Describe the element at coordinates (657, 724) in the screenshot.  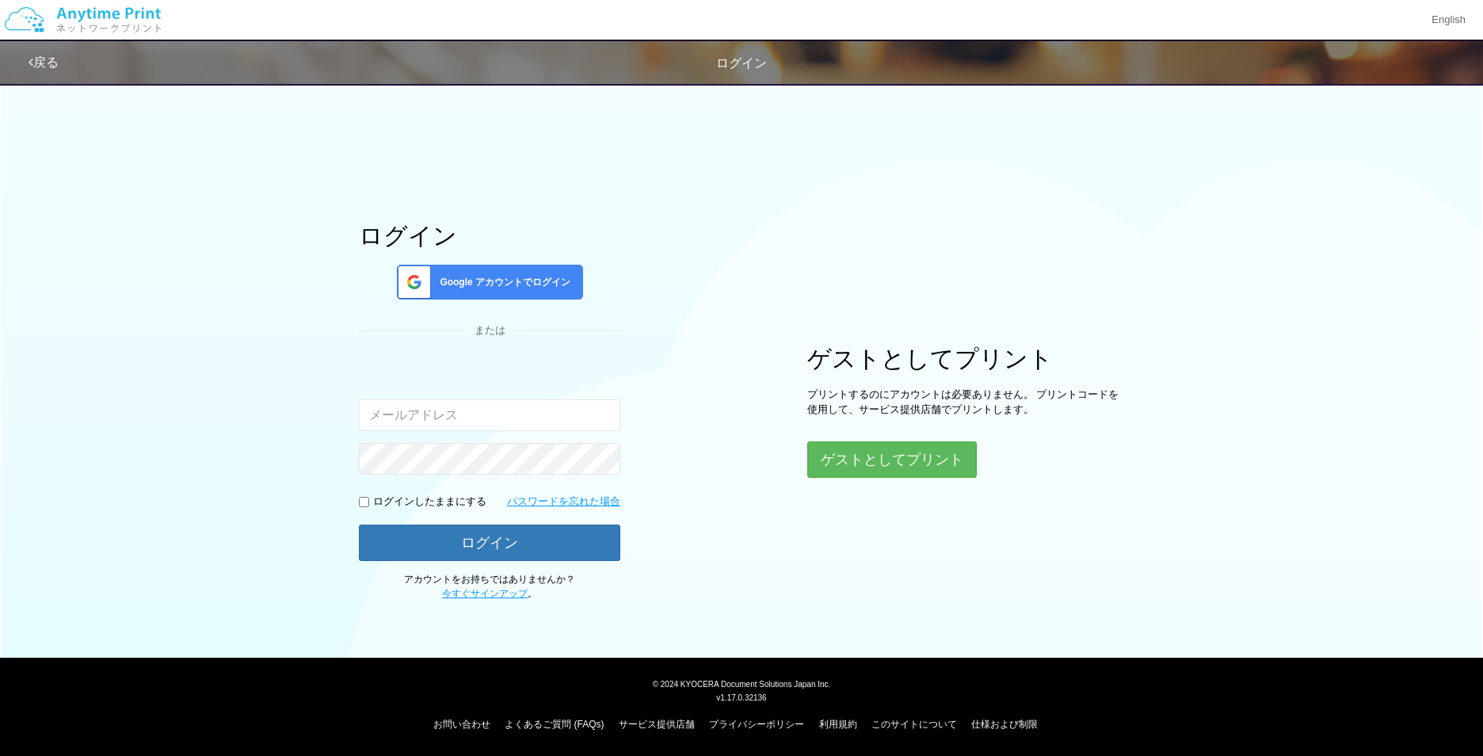
I see `a: サービス提供店舗` at that location.